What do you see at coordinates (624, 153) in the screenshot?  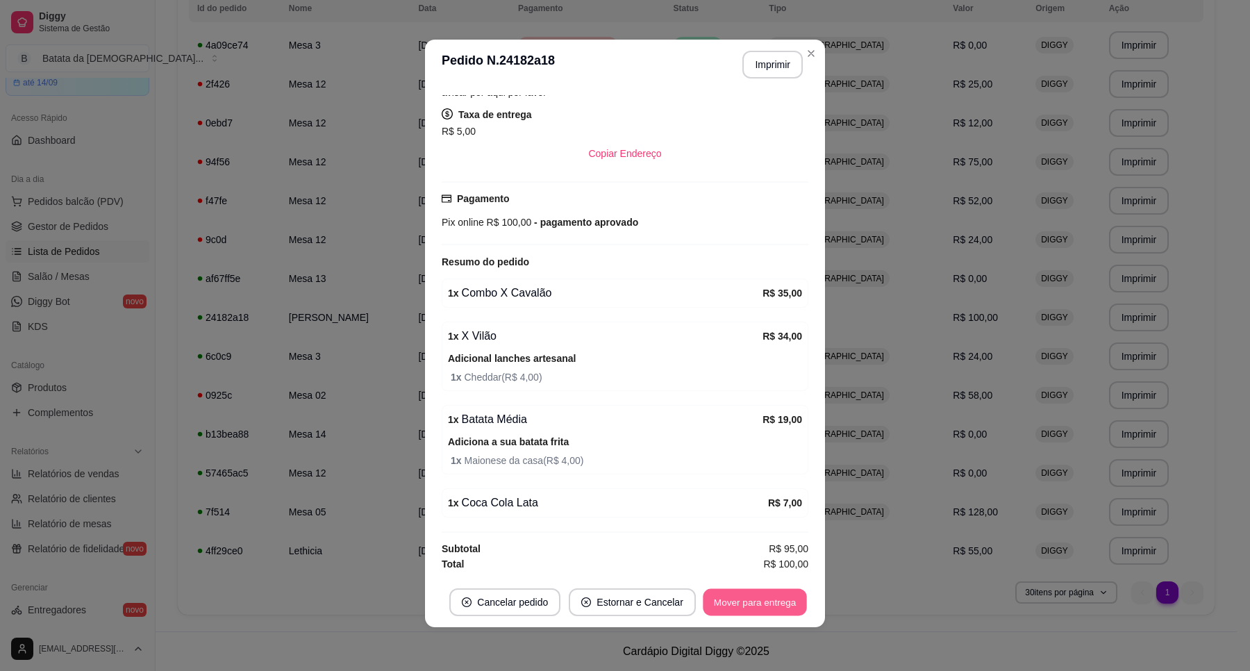 I see `button: Copiar Endereço` at bounding box center [624, 153].